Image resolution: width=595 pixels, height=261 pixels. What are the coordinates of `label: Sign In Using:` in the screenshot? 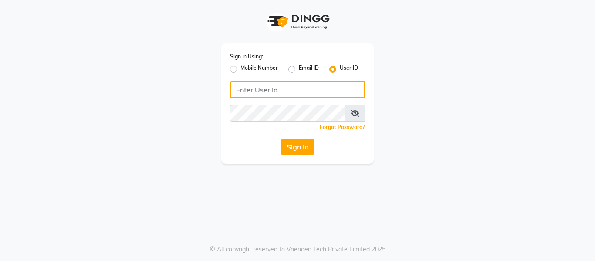 It's located at (246, 57).